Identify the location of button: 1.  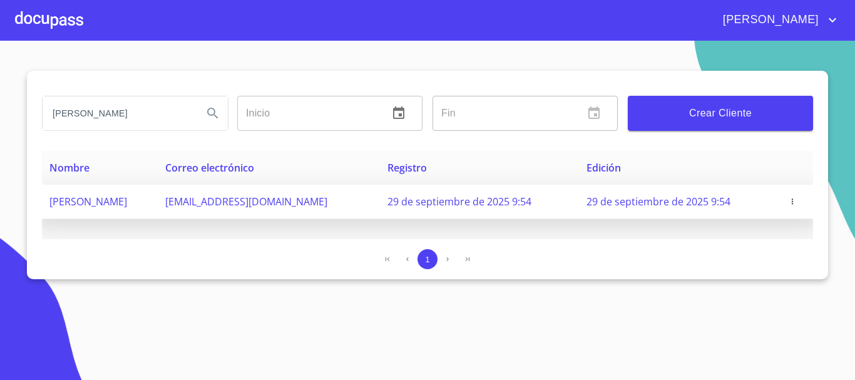
(428, 259).